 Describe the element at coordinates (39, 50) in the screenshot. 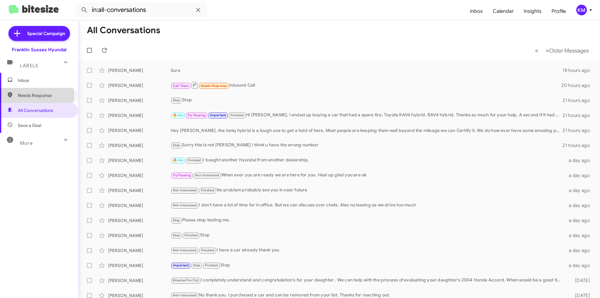

I see `div: Franklin Sussex Hyundai` at that location.